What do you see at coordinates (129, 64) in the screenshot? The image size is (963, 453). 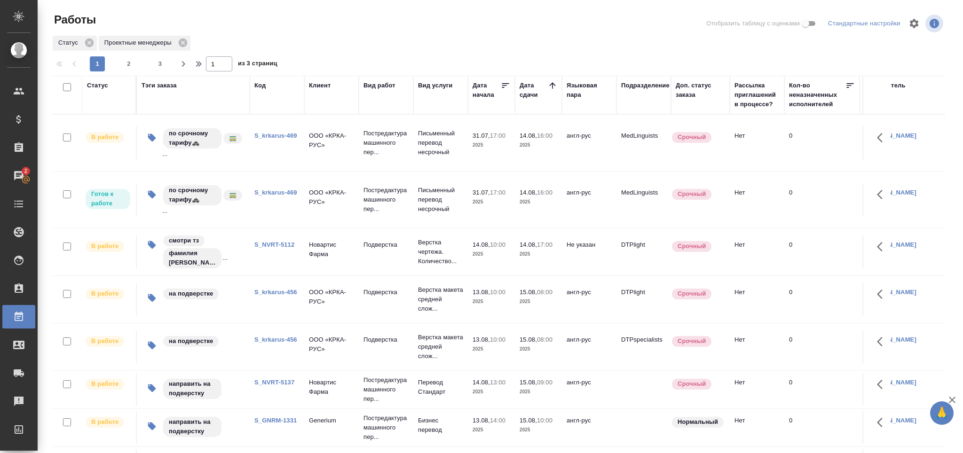 I see `button: 2` at bounding box center [129, 64].